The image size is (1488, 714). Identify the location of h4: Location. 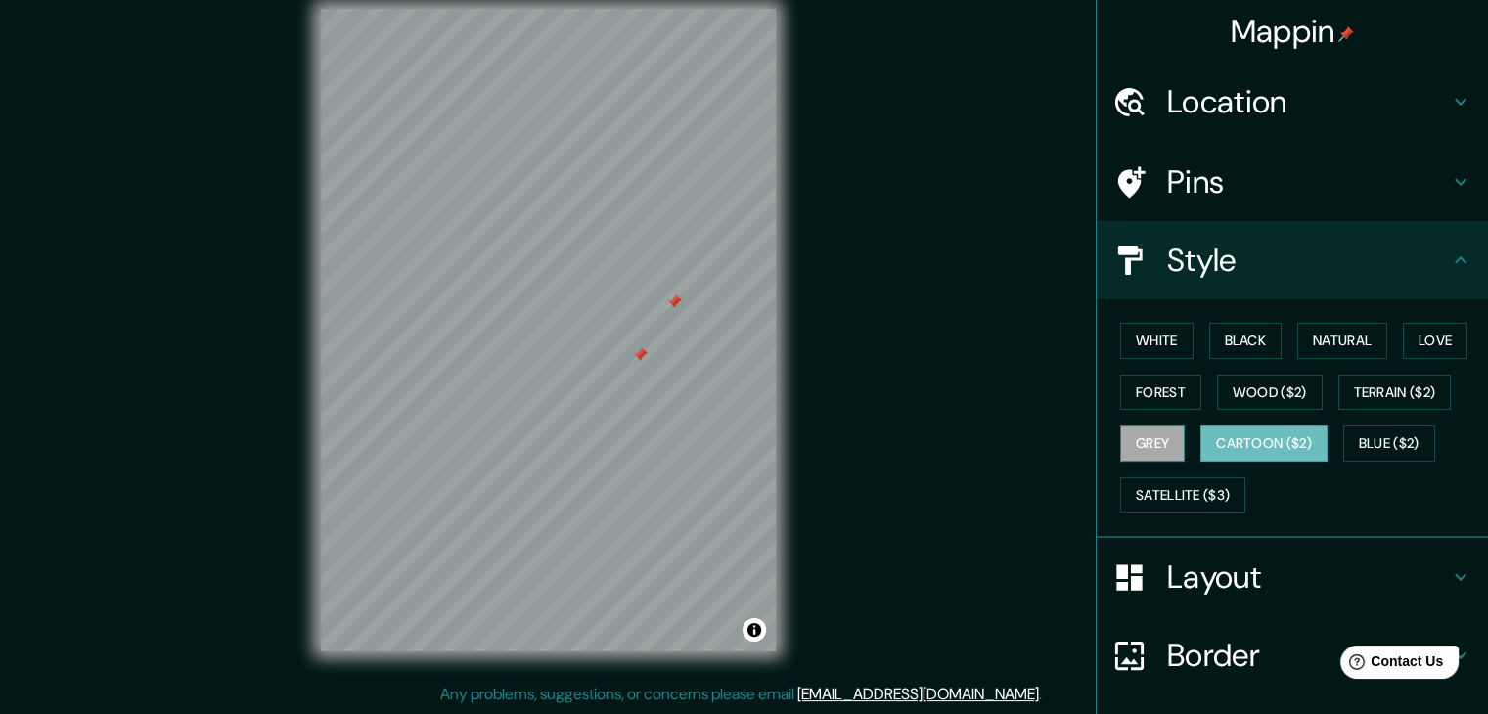
(1308, 102).